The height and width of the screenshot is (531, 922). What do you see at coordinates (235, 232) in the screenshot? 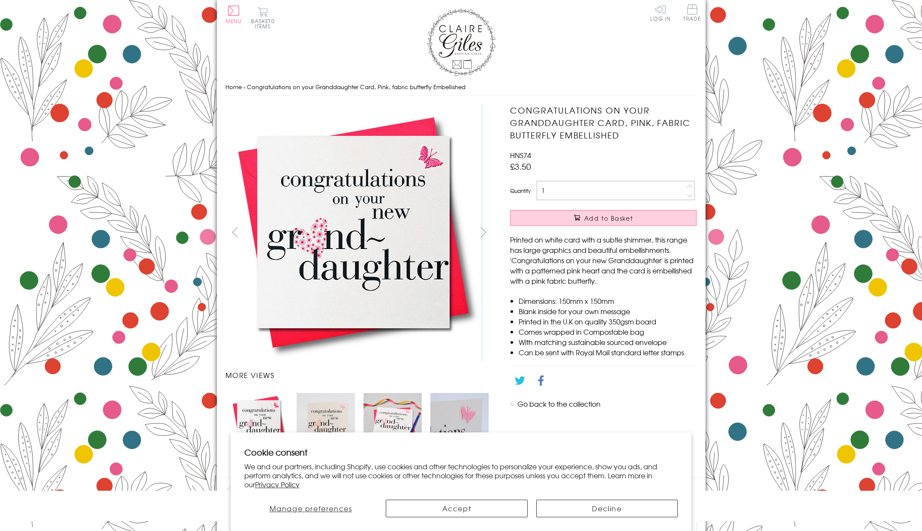
I see `button: prev` at bounding box center [235, 232].